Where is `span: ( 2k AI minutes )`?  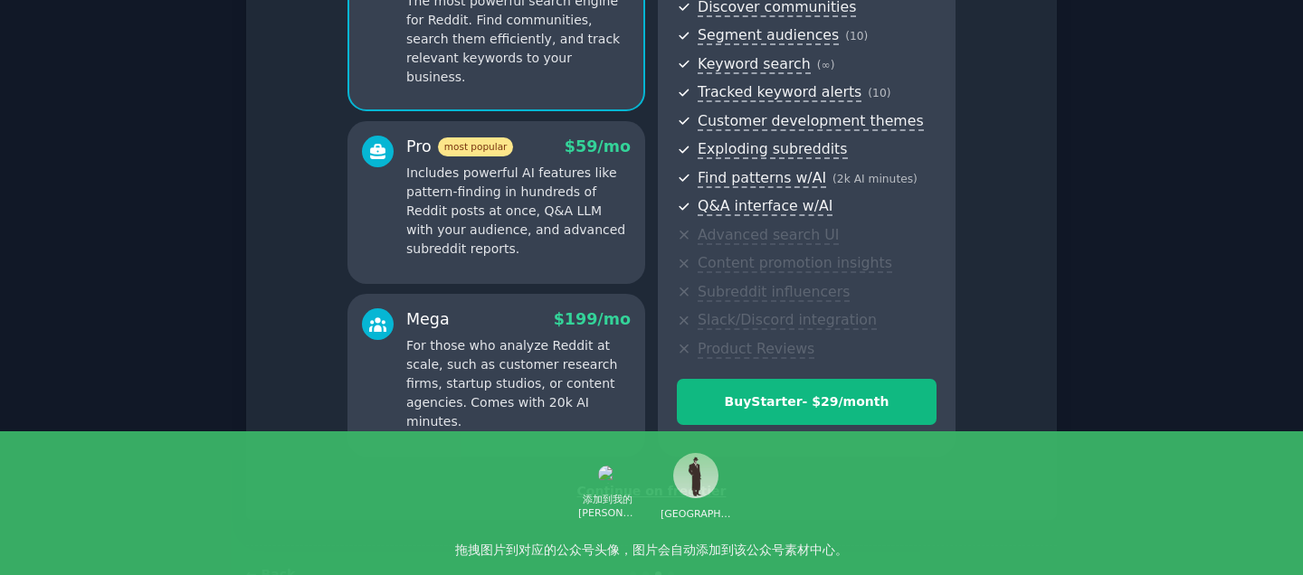 span: ( 2k AI minutes ) is located at coordinates (875, 179).